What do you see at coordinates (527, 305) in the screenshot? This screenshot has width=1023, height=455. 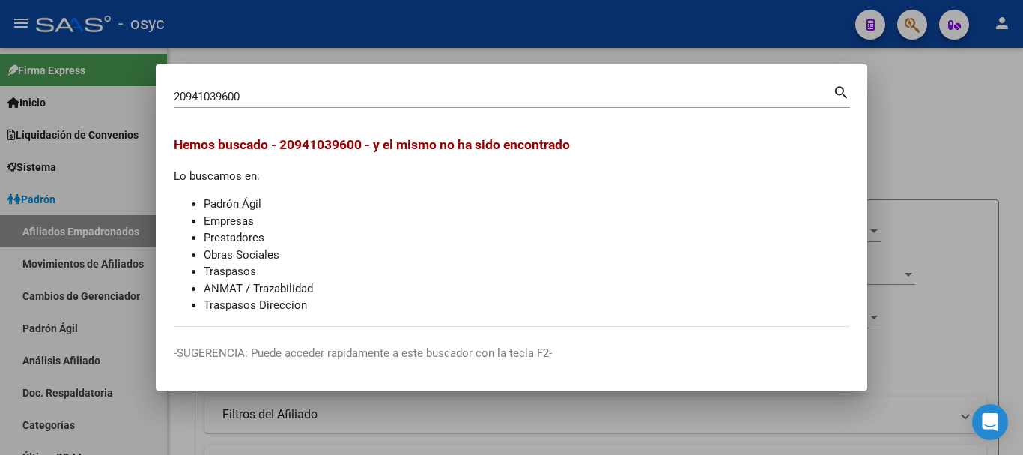 I see `li: Traspasos Direccion` at bounding box center [527, 305].